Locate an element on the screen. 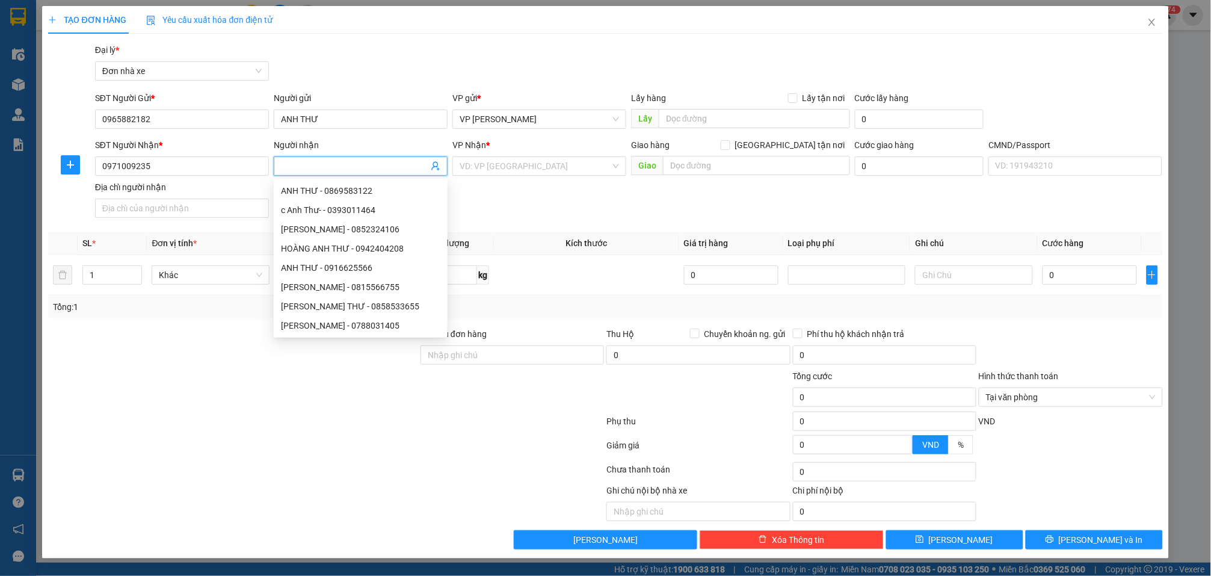  th: Loại phụ phí is located at coordinates (846, 243).